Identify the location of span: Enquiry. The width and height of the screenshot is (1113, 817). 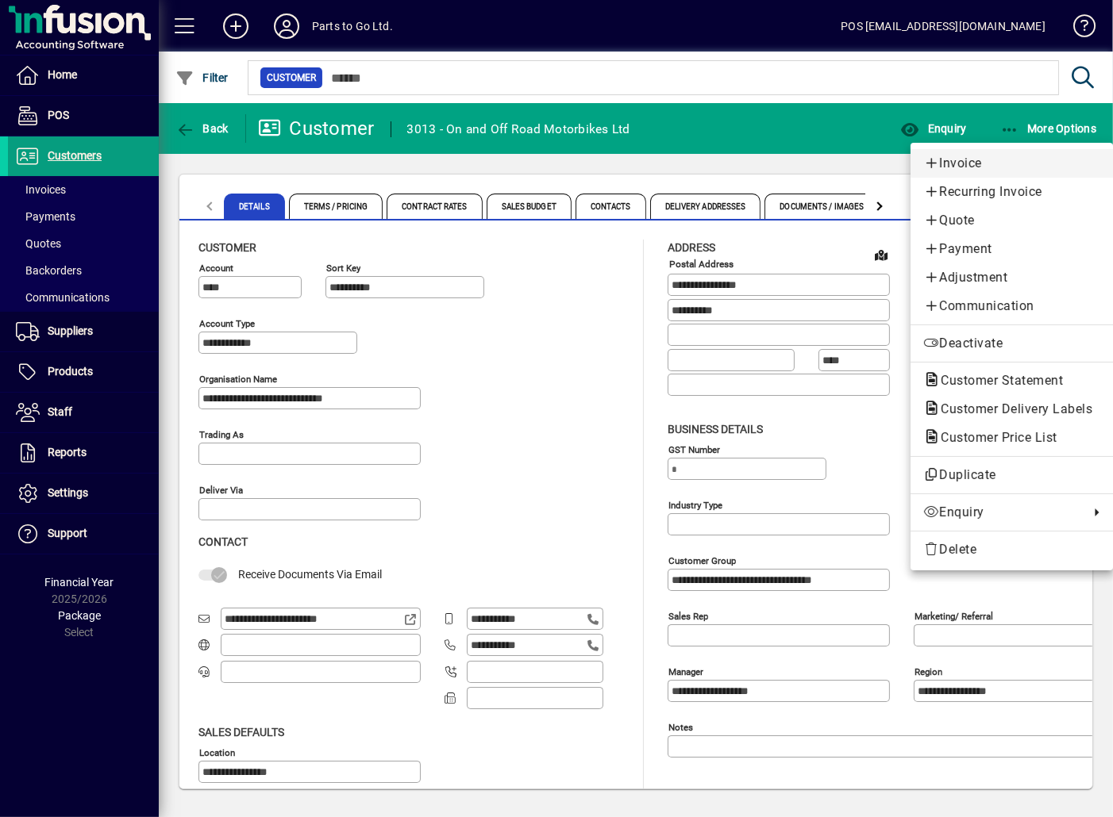
(1002, 513).